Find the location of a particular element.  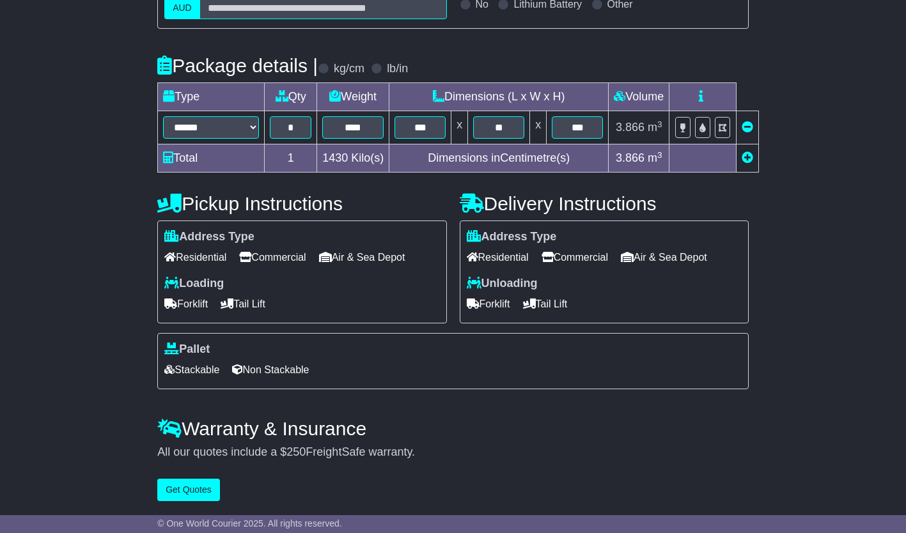

td: 1 is located at coordinates (291, 159).